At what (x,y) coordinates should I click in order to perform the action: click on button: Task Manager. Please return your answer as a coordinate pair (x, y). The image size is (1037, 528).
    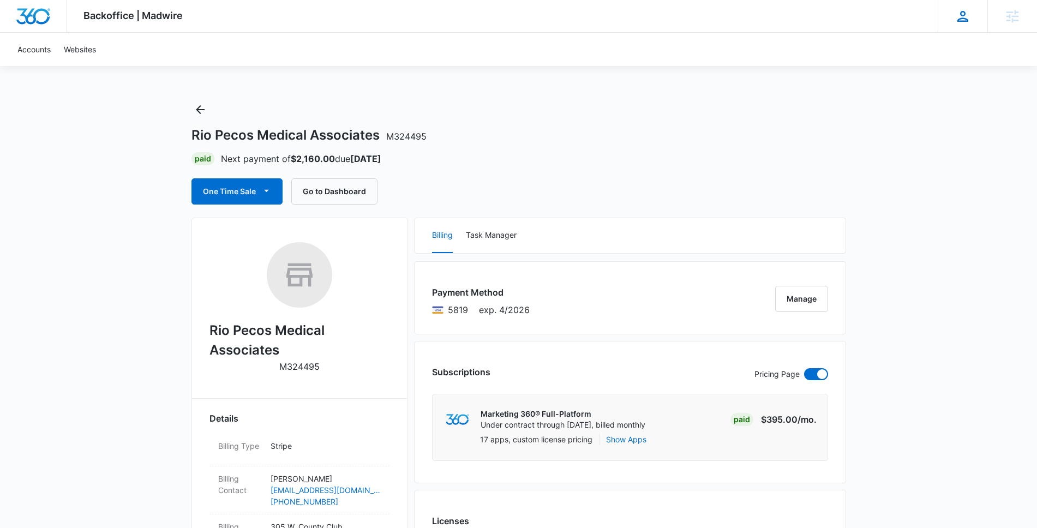
    Looking at the image, I should click on (491, 236).